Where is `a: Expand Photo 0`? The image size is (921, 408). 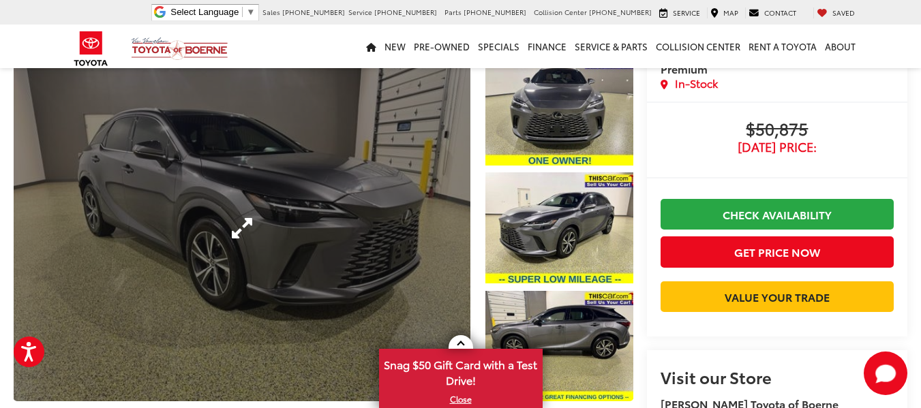
a: Expand Photo 0 is located at coordinates (242, 228).